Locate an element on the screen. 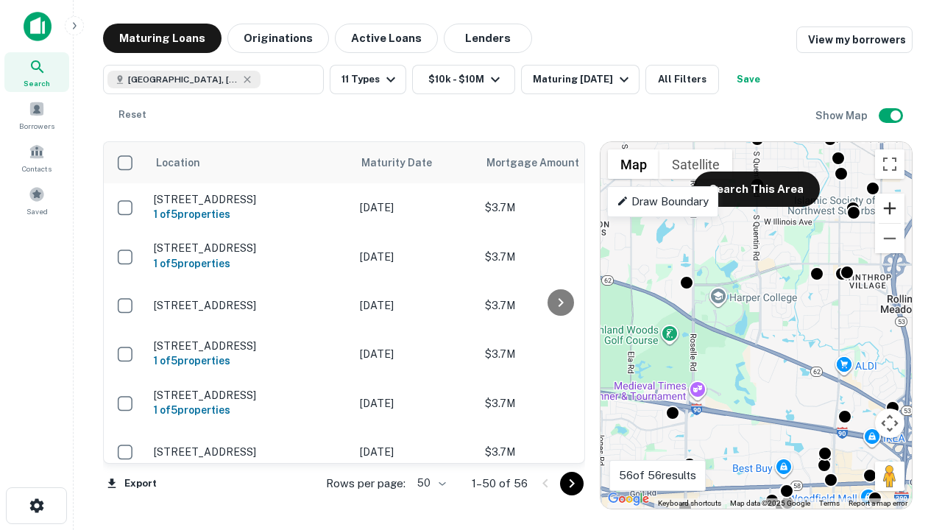  button: Map camera controls is located at coordinates (890, 423).